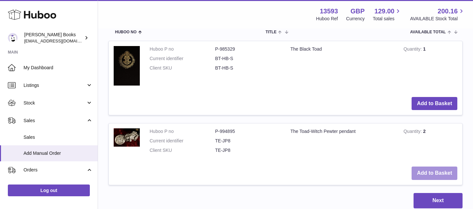  Describe the element at coordinates (428, 32) in the screenshot. I see `span: AVAILABLE Total` at that location.